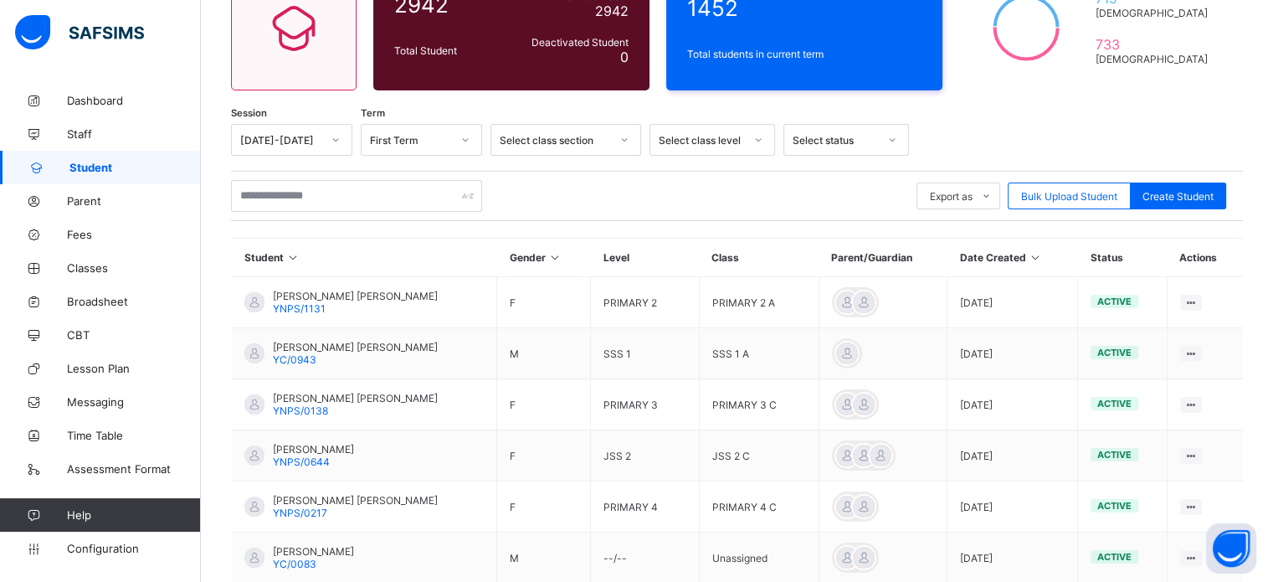  Describe the element at coordinates (134, 100) in the screenshot. I see `span: Dashboard` at that location.